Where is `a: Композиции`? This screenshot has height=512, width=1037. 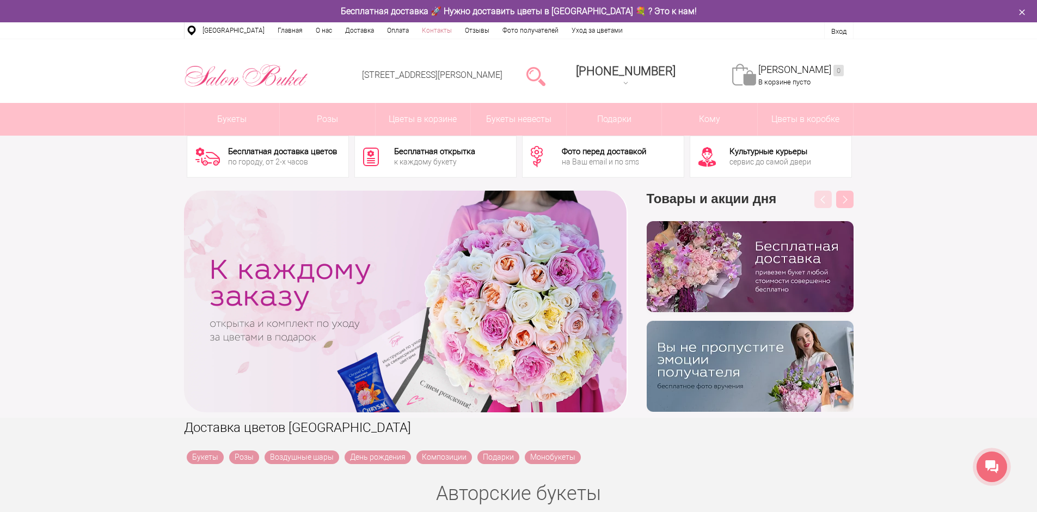 a: Композиции is located at coordinates (444, 457).